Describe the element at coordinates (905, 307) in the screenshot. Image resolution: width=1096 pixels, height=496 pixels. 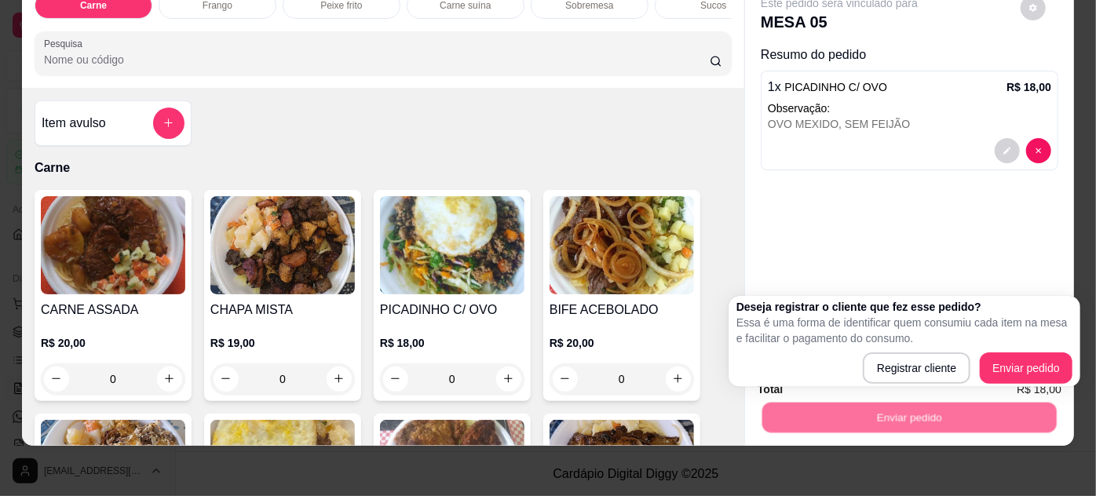
I see `h2: Deseja registrar o cliente que fez esse pedido?` at that location.